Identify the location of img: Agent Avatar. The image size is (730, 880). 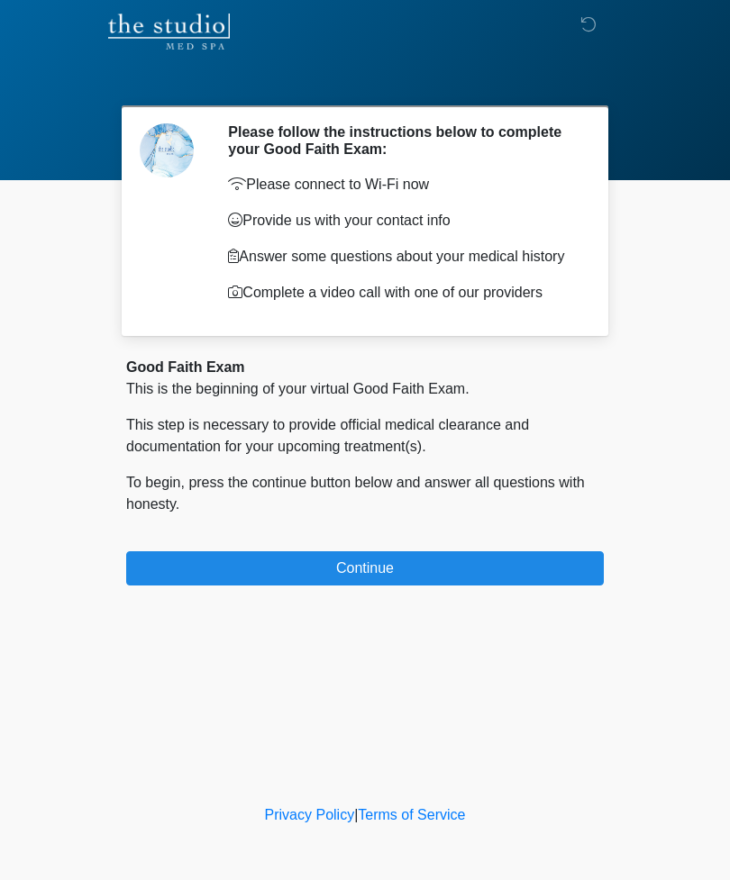
(167, 150).